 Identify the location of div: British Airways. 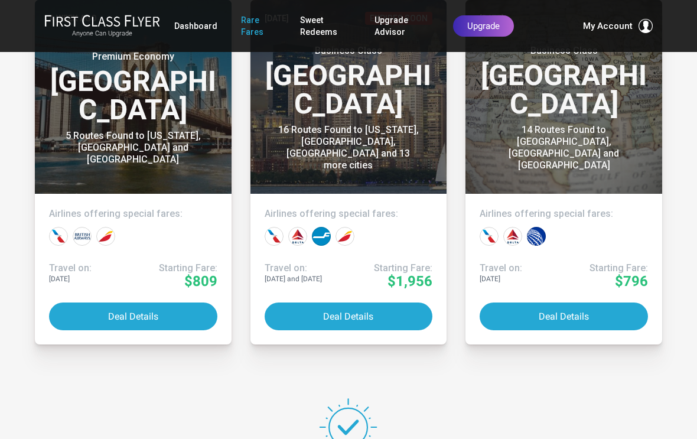
(82, 236).